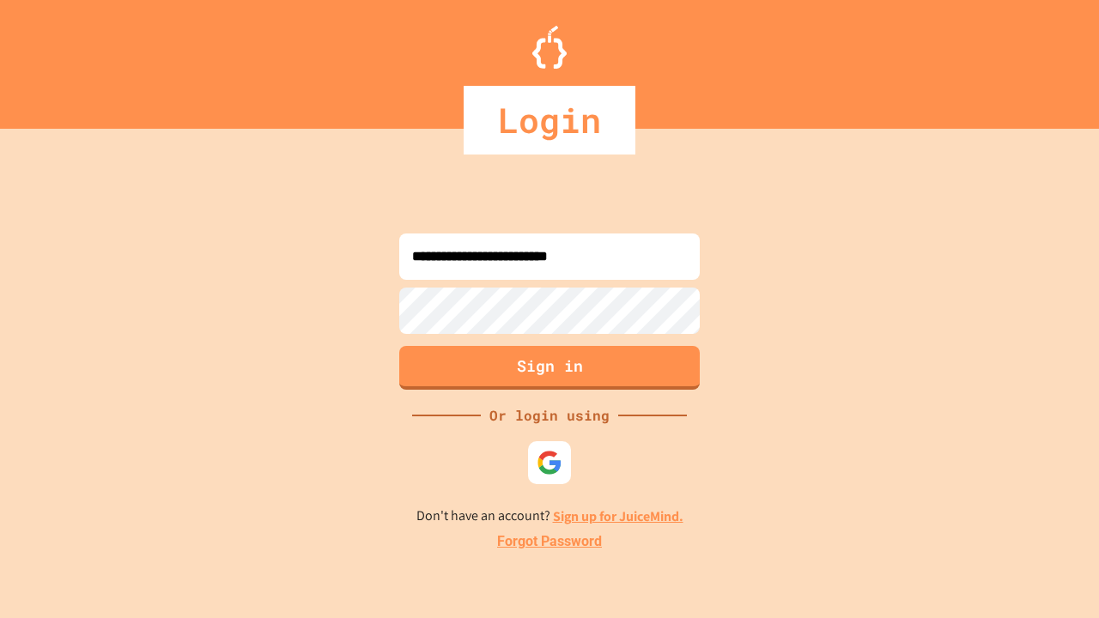  I want to click on a: Forgot Password, so click(550, 542).